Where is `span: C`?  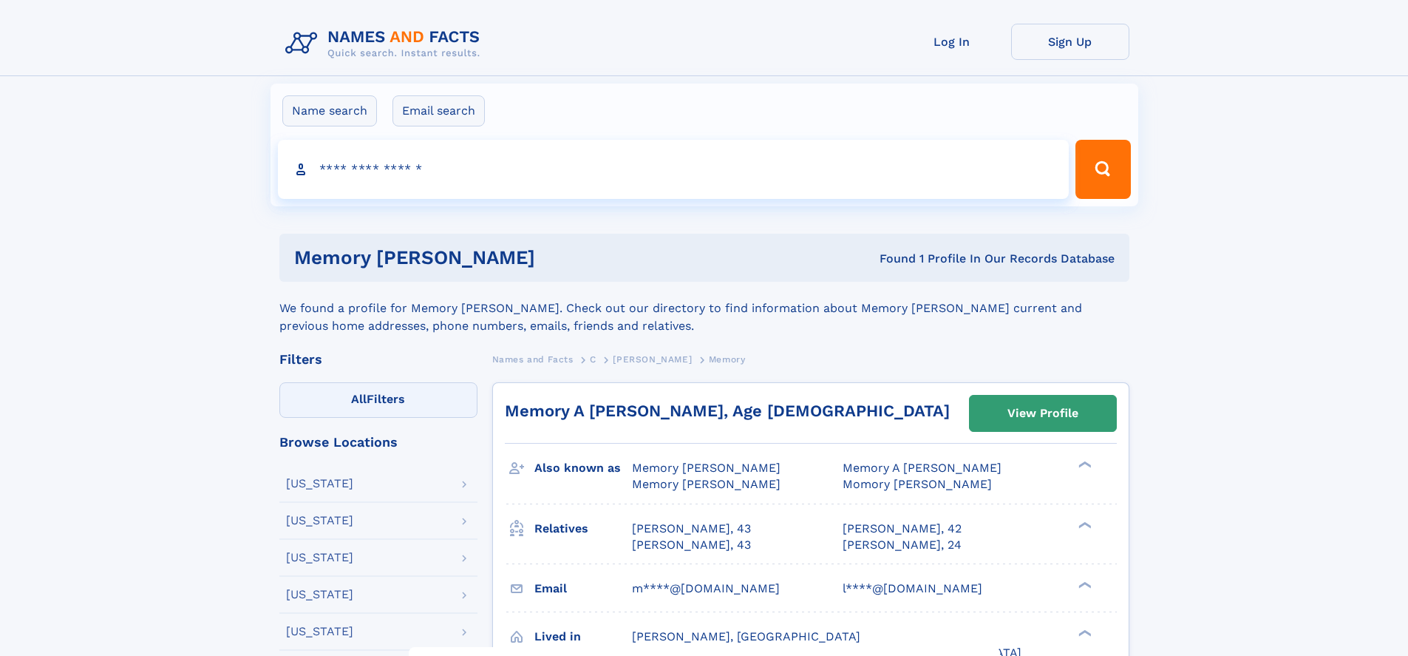
span: C is located at coordinates (593, 359).